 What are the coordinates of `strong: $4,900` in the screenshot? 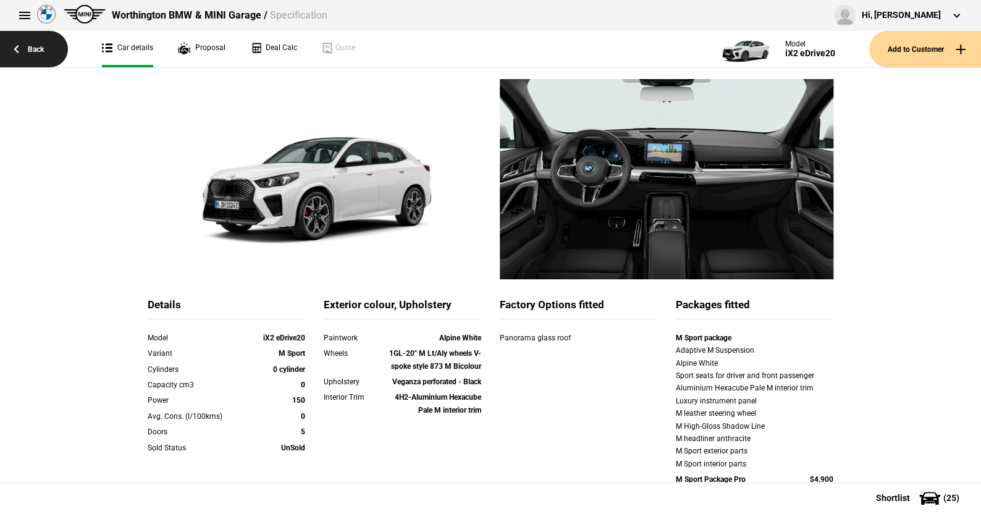 It's located at (822, 479).